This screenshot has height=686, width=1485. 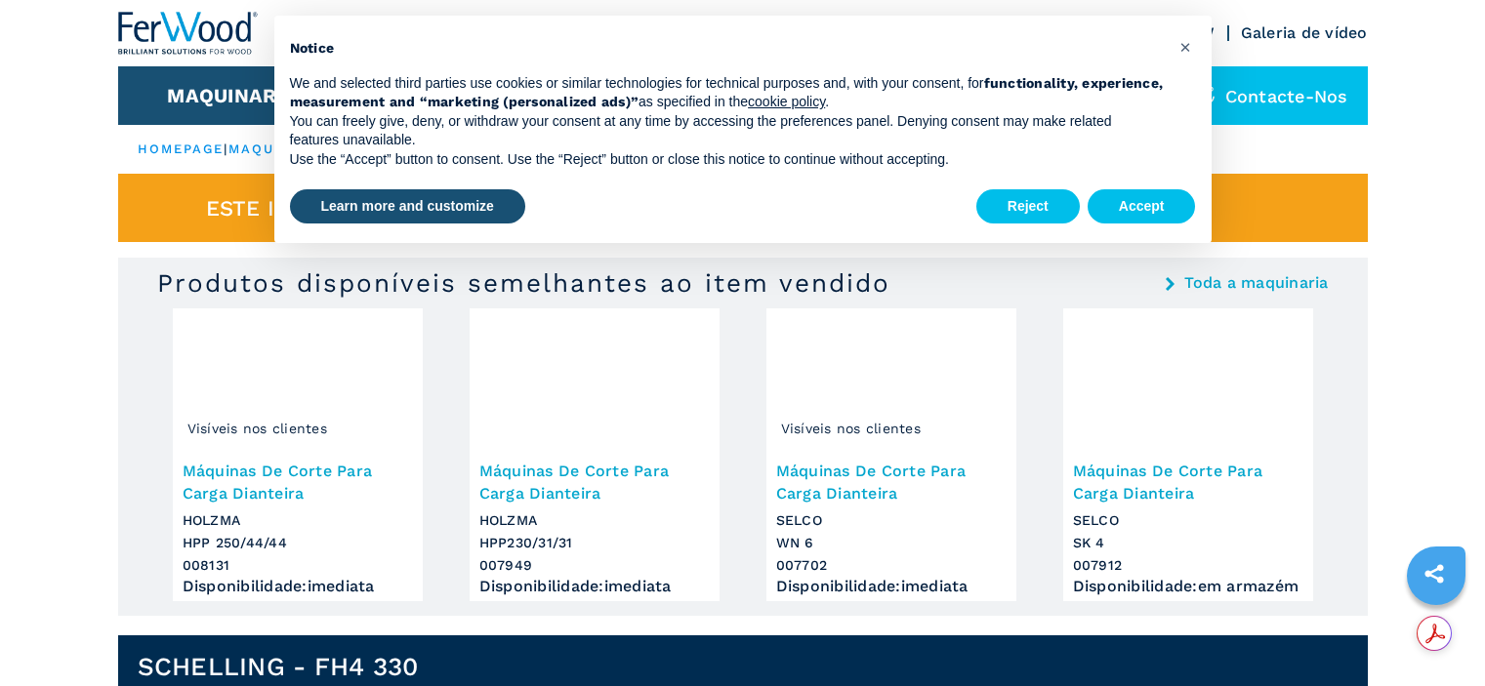 I want to click on p: You can freely give, deny, or withdraw your consent at any time by accessing the preferences pane..., so click(x=727, y=131).